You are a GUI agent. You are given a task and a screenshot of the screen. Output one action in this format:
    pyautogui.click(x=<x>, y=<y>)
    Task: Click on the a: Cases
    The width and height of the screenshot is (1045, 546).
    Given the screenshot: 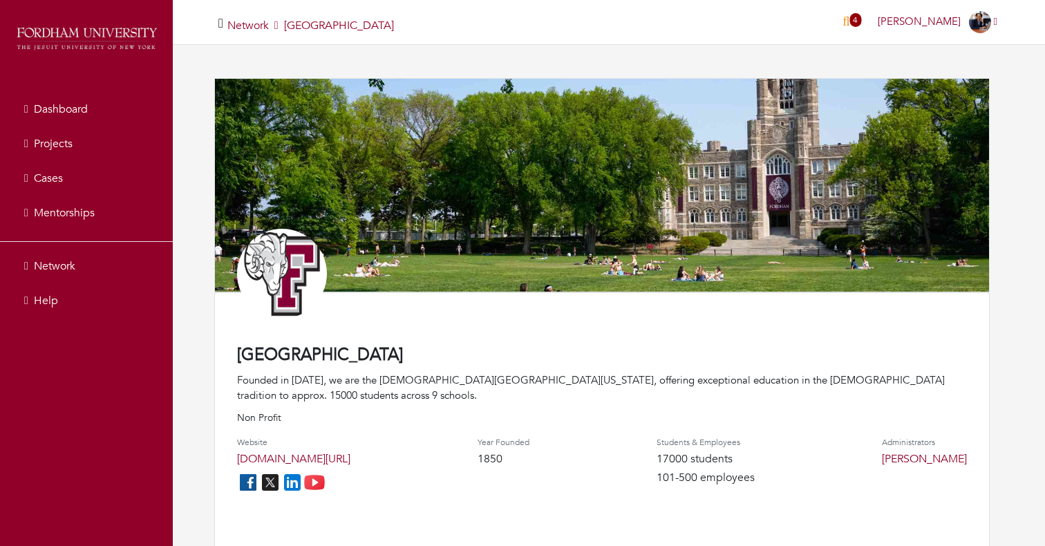 What is the action you would take?
    pyautogui.click(x=86, y=178)
    